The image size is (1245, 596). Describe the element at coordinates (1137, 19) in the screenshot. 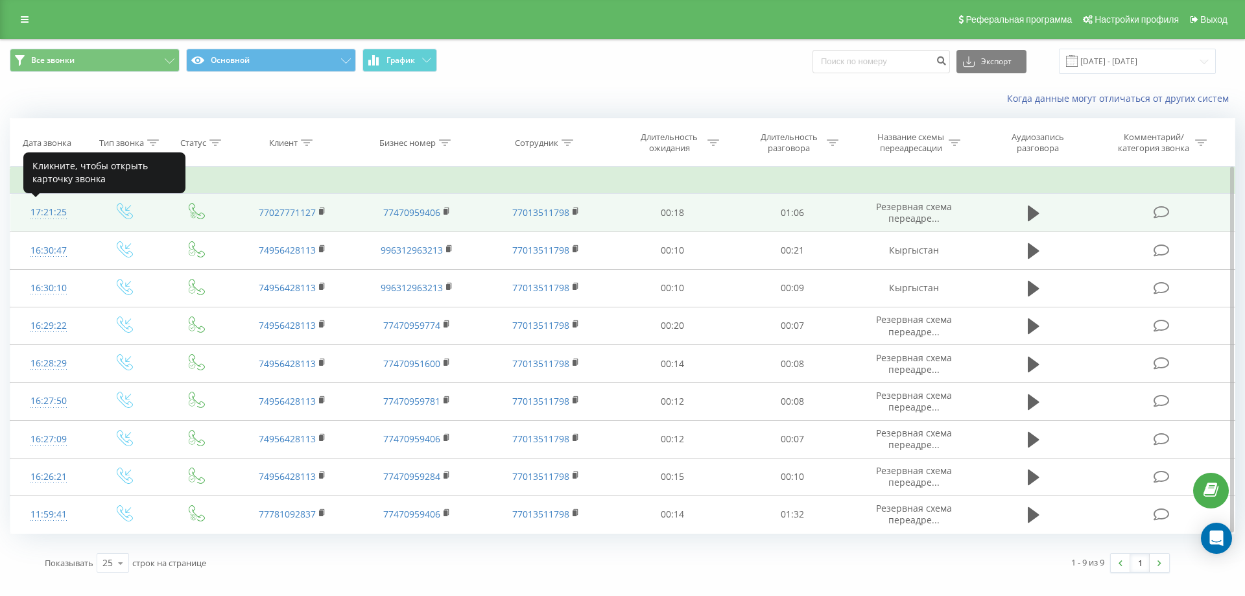

I see `span: Настройки профиля` at that location.